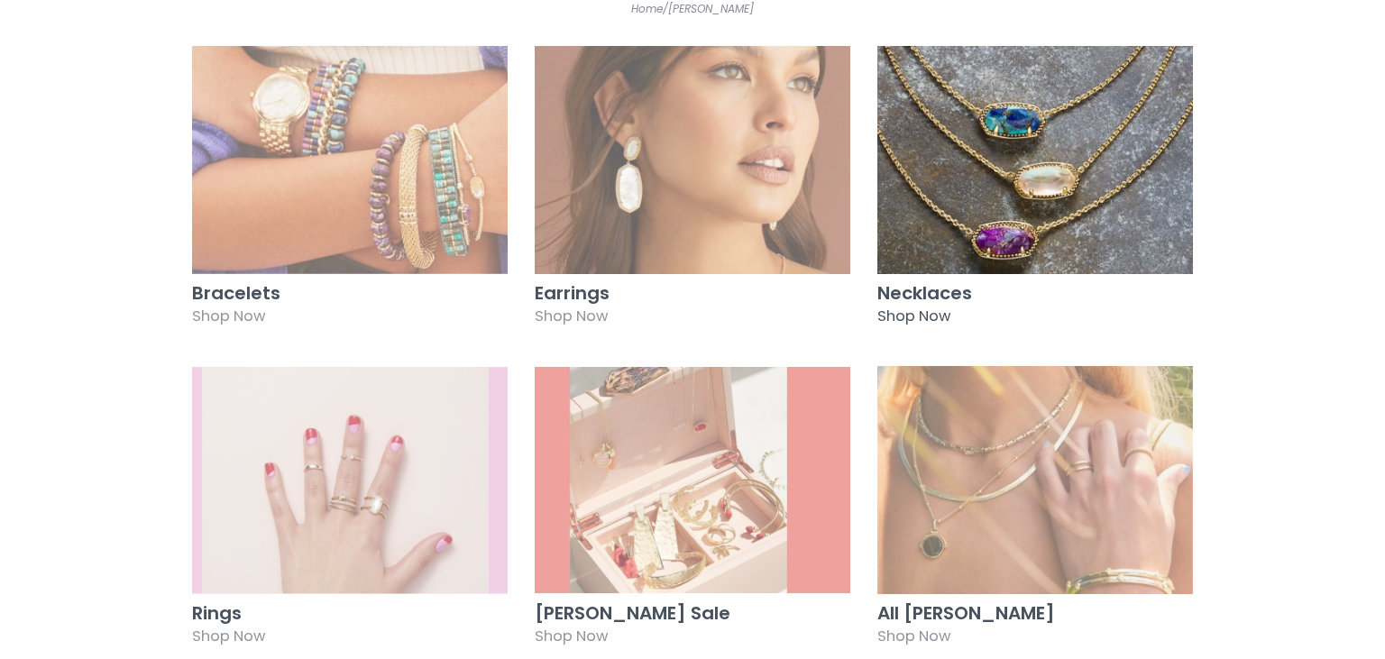 The width and height of the screenshot is (1385, 659). I want to click on a: Home, so click(646, 8).